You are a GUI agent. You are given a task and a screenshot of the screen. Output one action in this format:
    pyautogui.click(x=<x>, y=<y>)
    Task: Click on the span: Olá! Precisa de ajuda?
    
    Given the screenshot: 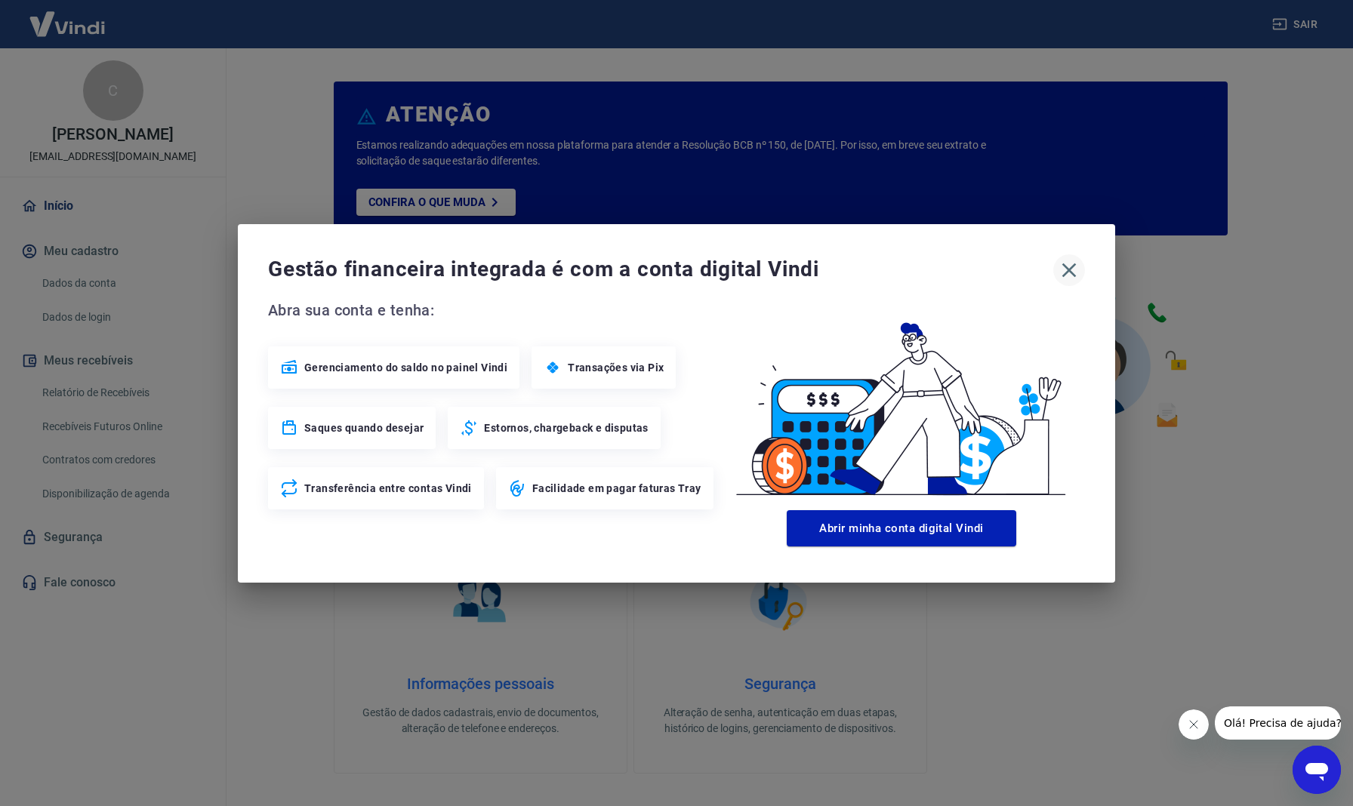 What is the action you would take?
    pyautogui.click(x=68, y=17)
    